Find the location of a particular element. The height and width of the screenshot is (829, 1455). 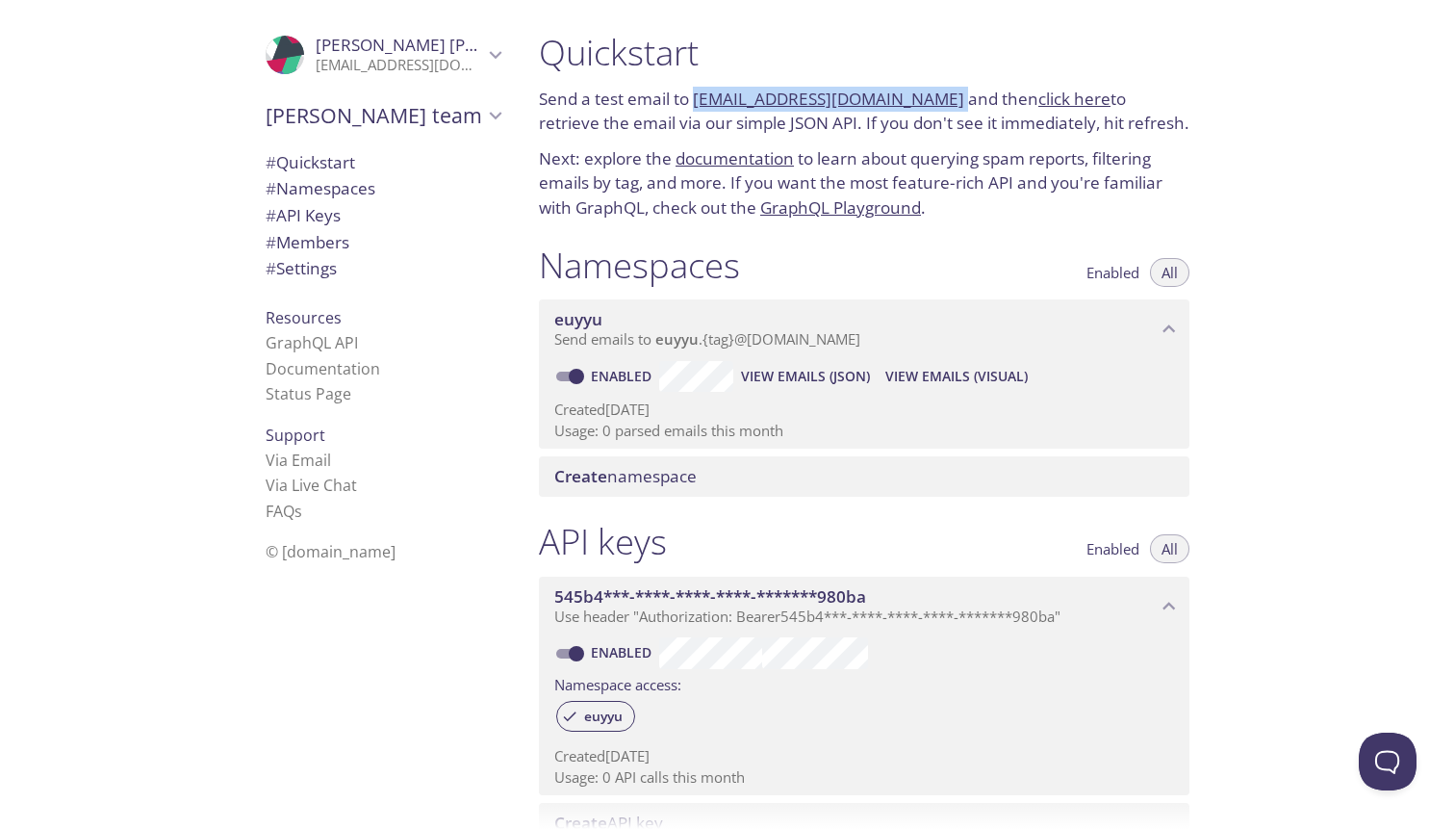

span: Members is located at coordinates (307, 242).